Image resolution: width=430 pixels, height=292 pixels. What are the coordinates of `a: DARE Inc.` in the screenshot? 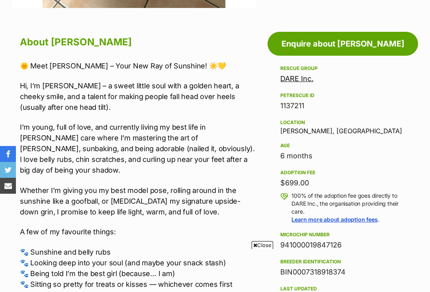 It's located at (296, 78).